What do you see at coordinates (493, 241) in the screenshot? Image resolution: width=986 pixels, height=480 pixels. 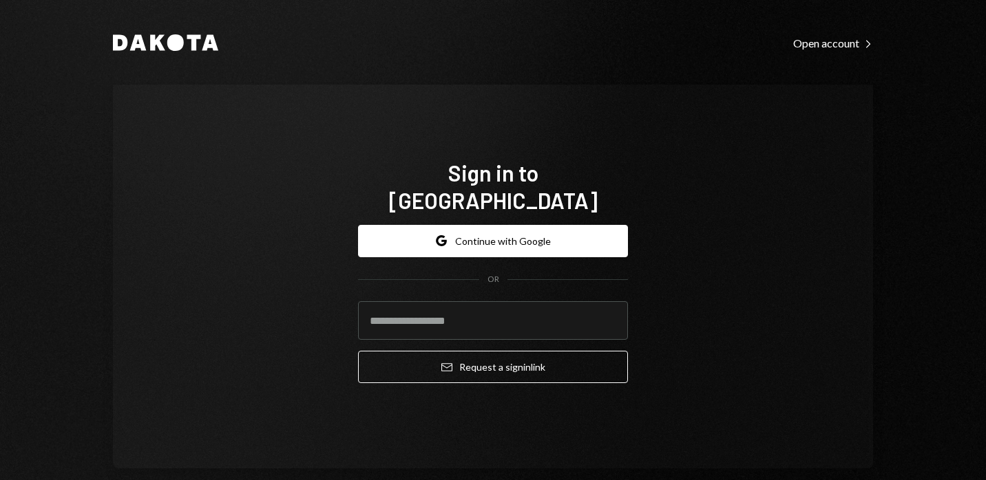 I see `button: Continue with Google` at bounding box center [493, 241].